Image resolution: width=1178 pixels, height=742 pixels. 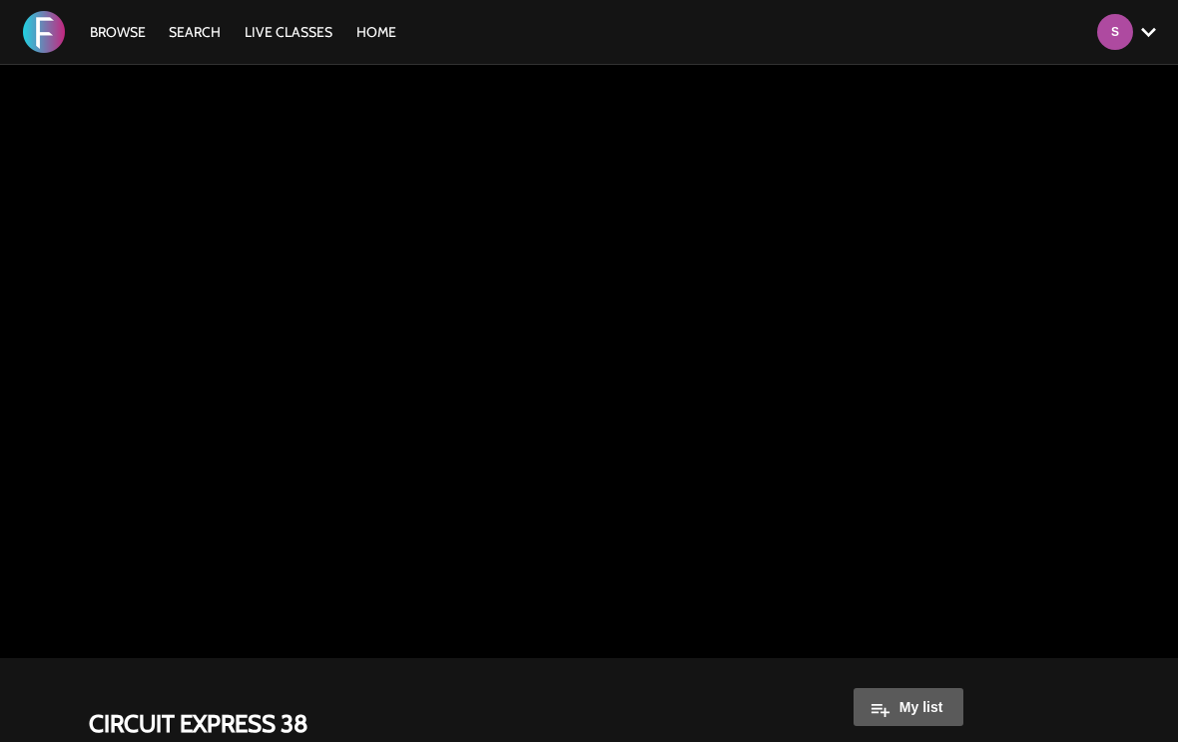 What do you see at coordinates (199, 723) in the screenshot?
I see `strong: CIRCUIT EXPRESS 38` at bounding box center [199, 723].